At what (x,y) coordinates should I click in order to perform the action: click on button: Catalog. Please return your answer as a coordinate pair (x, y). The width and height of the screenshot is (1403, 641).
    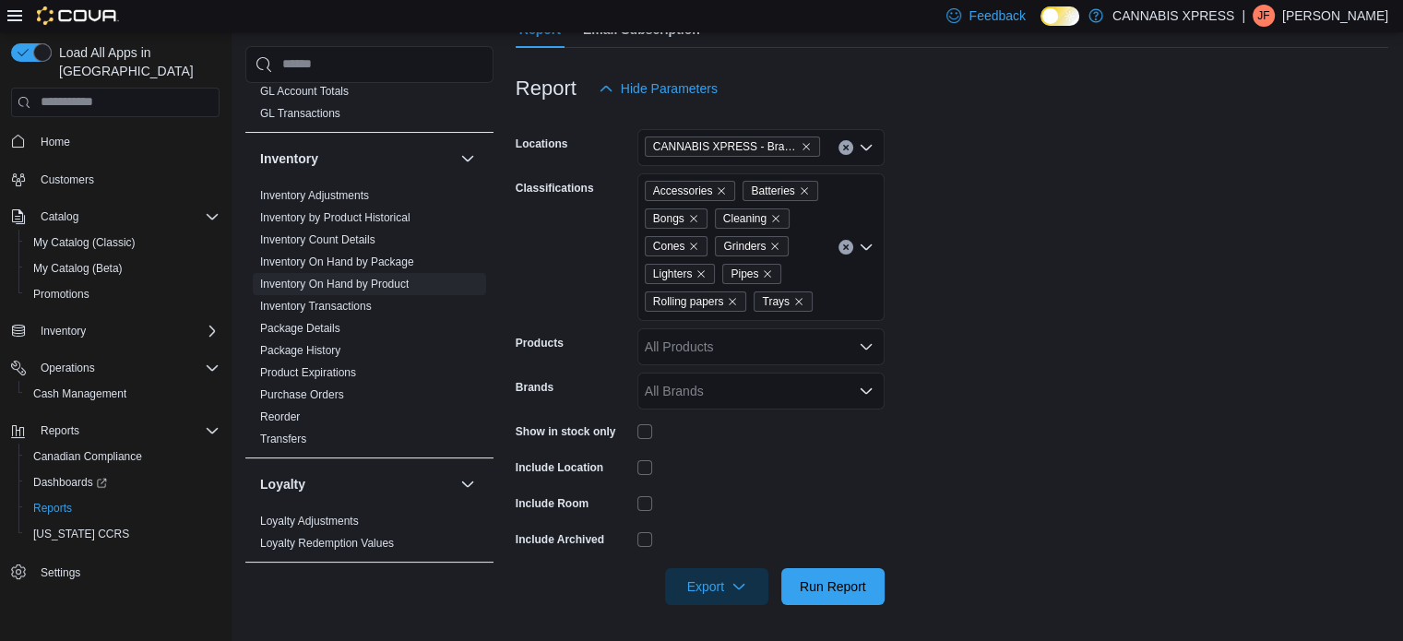
    Looking at the image, I should click on (59, 217).